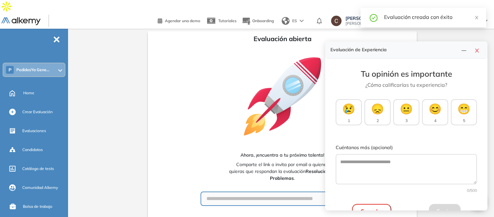 The image size is (494, 217). What do you see at coordinates (34, 131) in the screenshot?
I see `span: Evaluaciones` at bounding box center [34, 131].